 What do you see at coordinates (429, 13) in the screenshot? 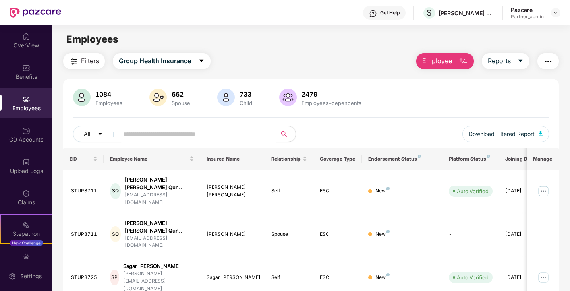
I see `span: S` at bounding box center [429, 13].